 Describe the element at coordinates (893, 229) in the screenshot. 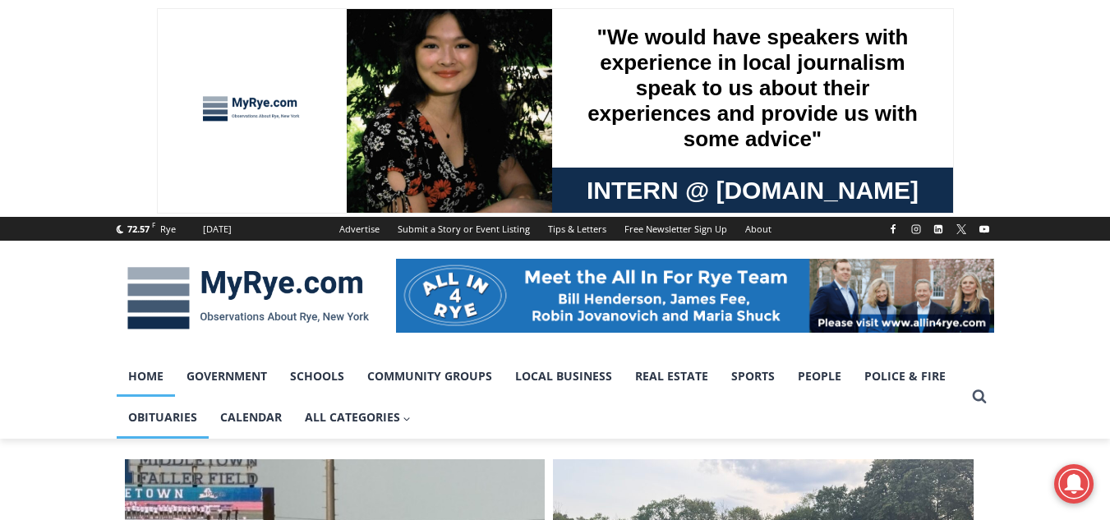

I see `a: Facebook` at that location.